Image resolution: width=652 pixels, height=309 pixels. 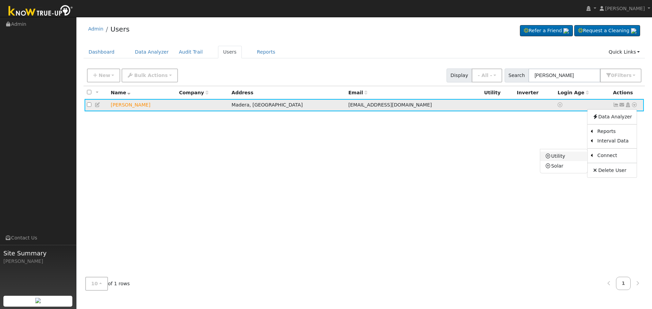 I want to click on span: Search, so click(x=517, y=75).